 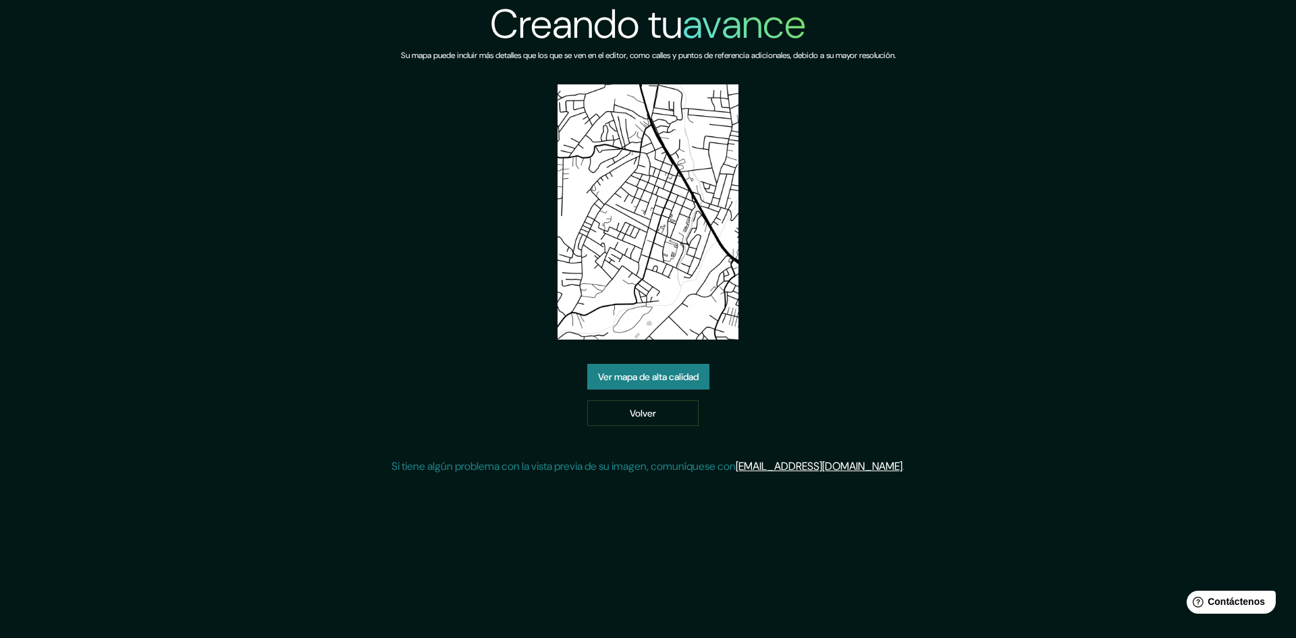 I want to click on a: Ver mapa de alta calidad, so click(x=648, y=377).